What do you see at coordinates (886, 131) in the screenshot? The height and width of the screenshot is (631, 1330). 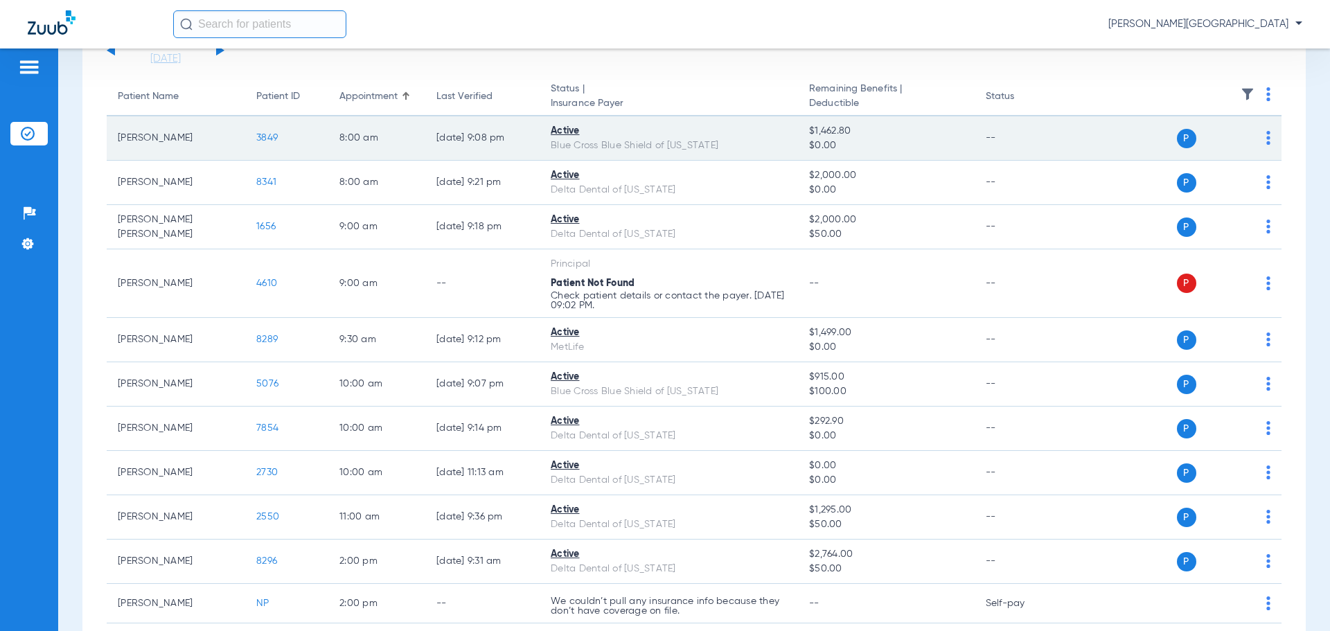 I see `span: $1,462.80` at bounding box center [886, 131].